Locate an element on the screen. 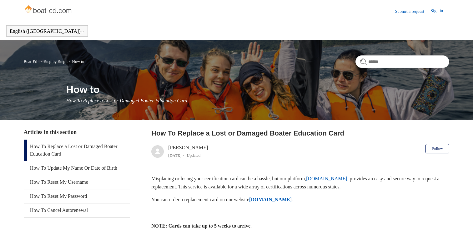 Image resolution: width=473 pixels, height=231 pixels. img: Boat-Ed Help Center home page is located at coordinates (49, 10).